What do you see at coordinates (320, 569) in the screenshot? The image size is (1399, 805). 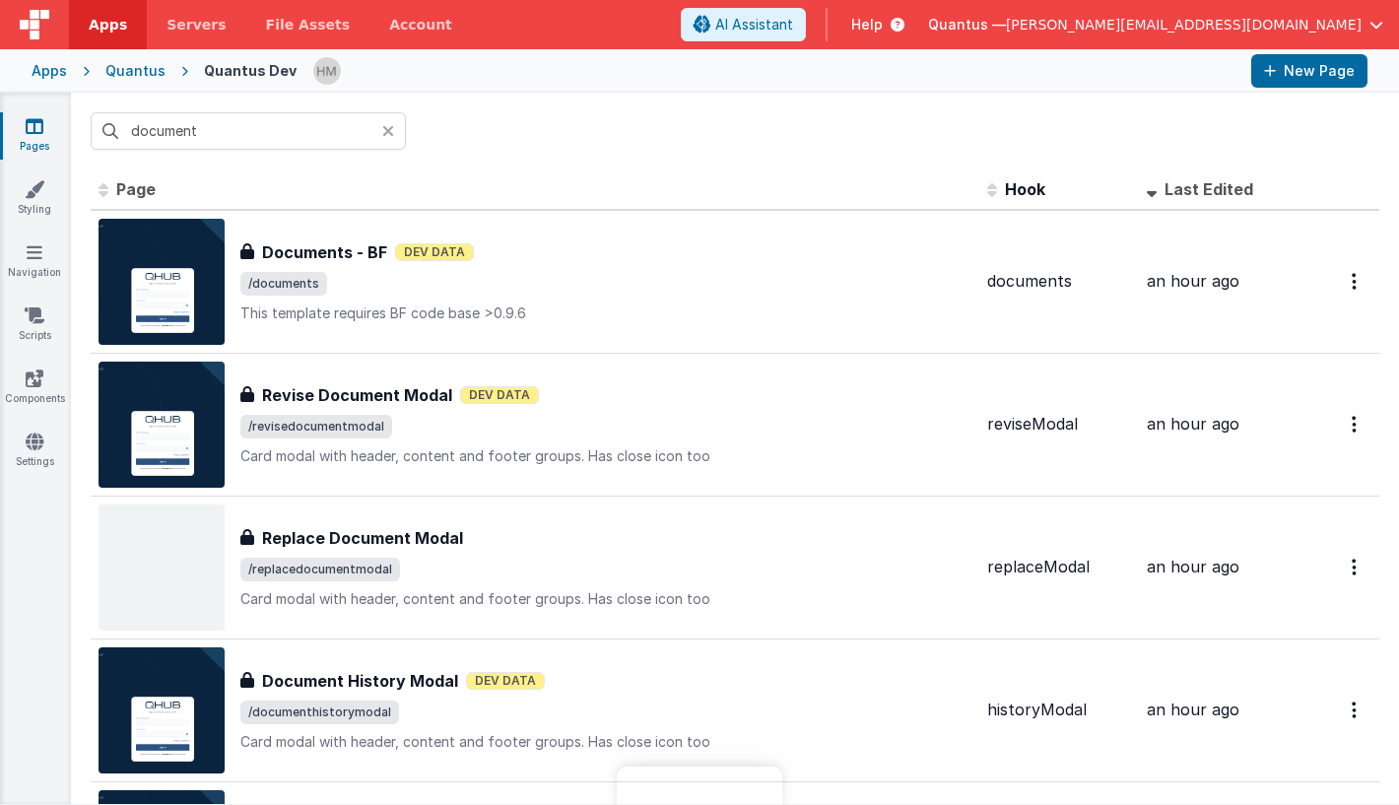 I see `span: /replacedocumentmodal` at bounding box center [320, 569].